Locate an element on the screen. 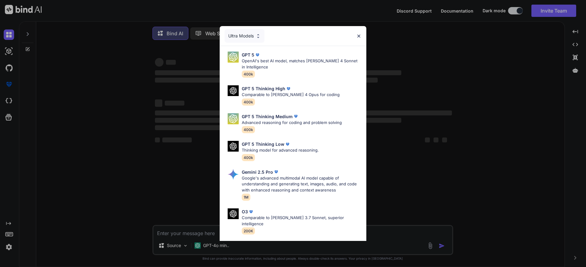  p: O3 is located at coordinates (245, 211).